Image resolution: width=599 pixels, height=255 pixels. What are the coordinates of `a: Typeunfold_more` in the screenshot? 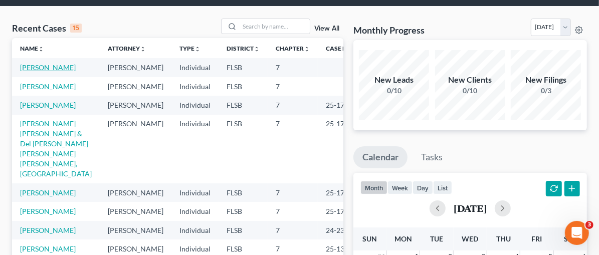 It's located at (190, 48).